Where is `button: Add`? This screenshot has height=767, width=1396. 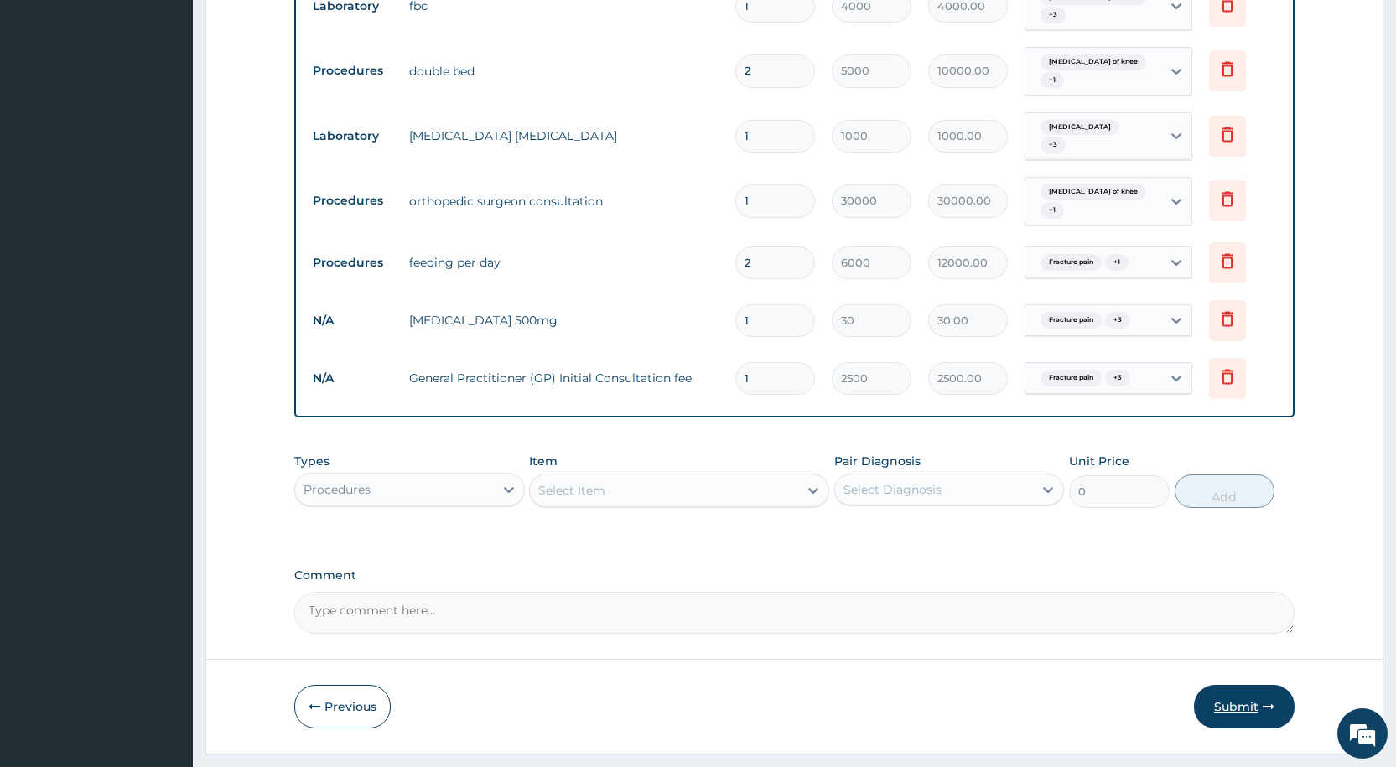
button: Add is located at coordinates (1224, 491).